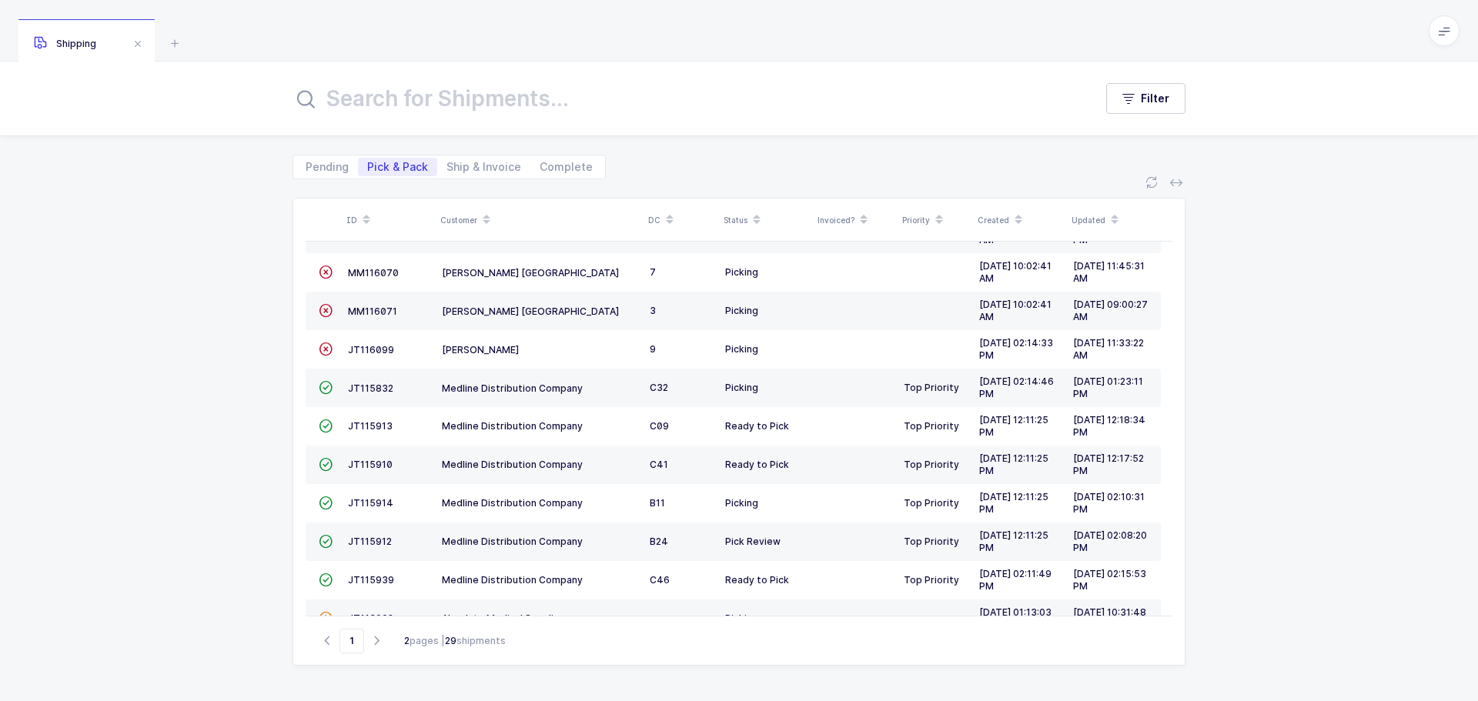 This screenshot has height=701, width=1478. I want to click on span: C09, so click(659, 426).